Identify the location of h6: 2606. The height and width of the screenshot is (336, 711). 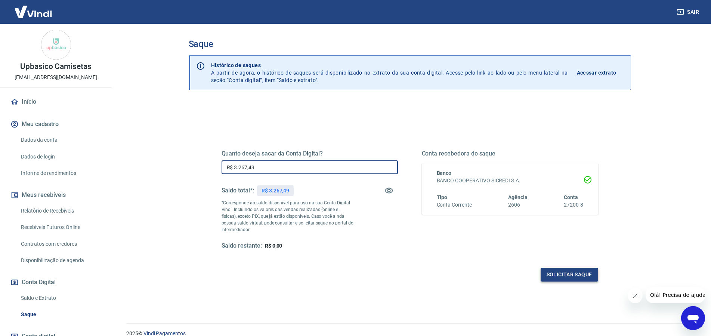
(518, 205).